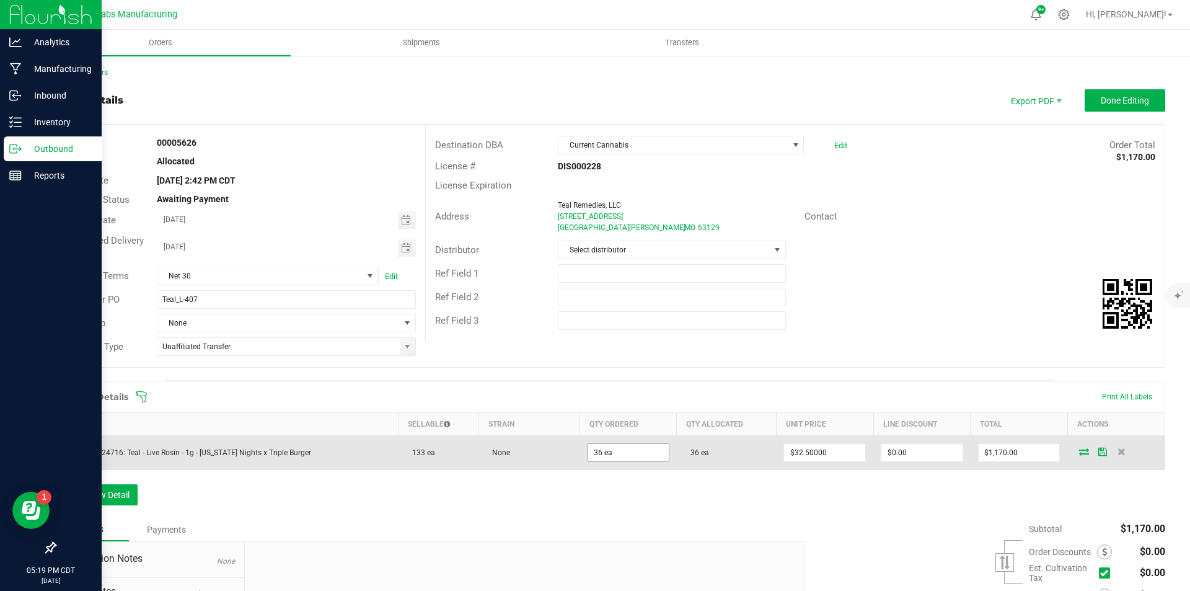 The height and width of the screenshot is (591, 1190). I want to click on a: Transfers, so click(682, 43).